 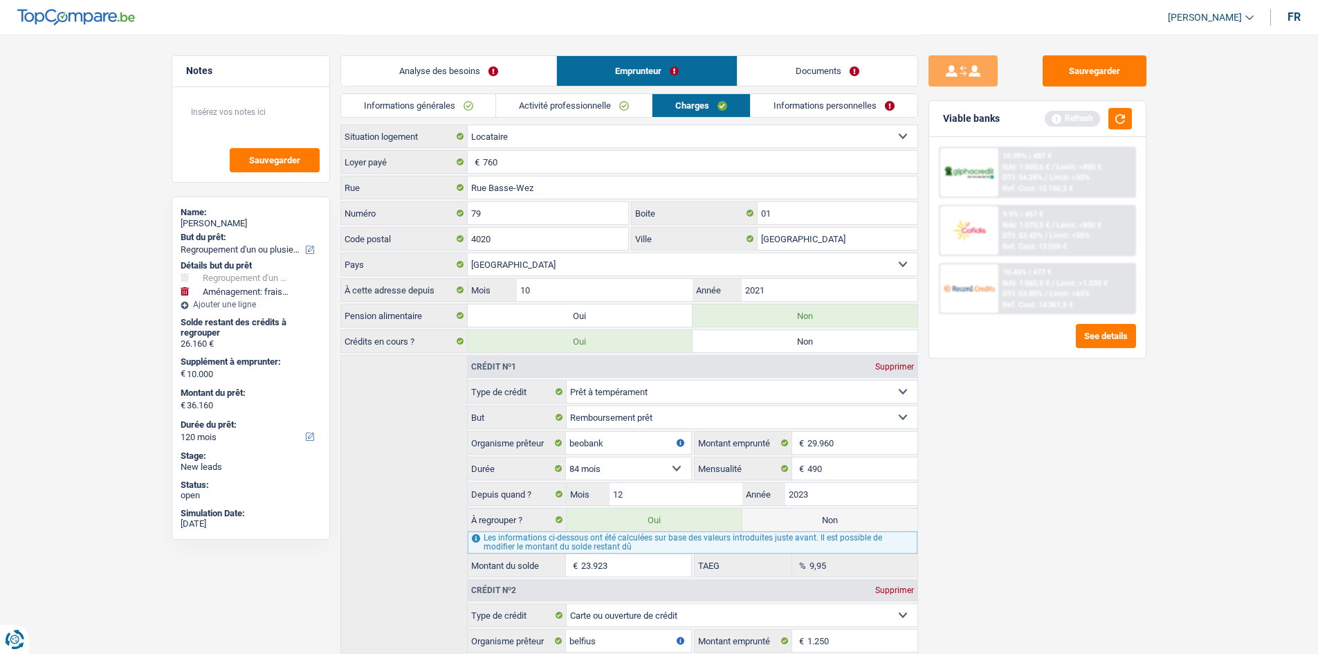 What do you see at coordinates (493, 590) in the screenshot?
I see `div: Crédit nº2` at bounding box center [493, 590].